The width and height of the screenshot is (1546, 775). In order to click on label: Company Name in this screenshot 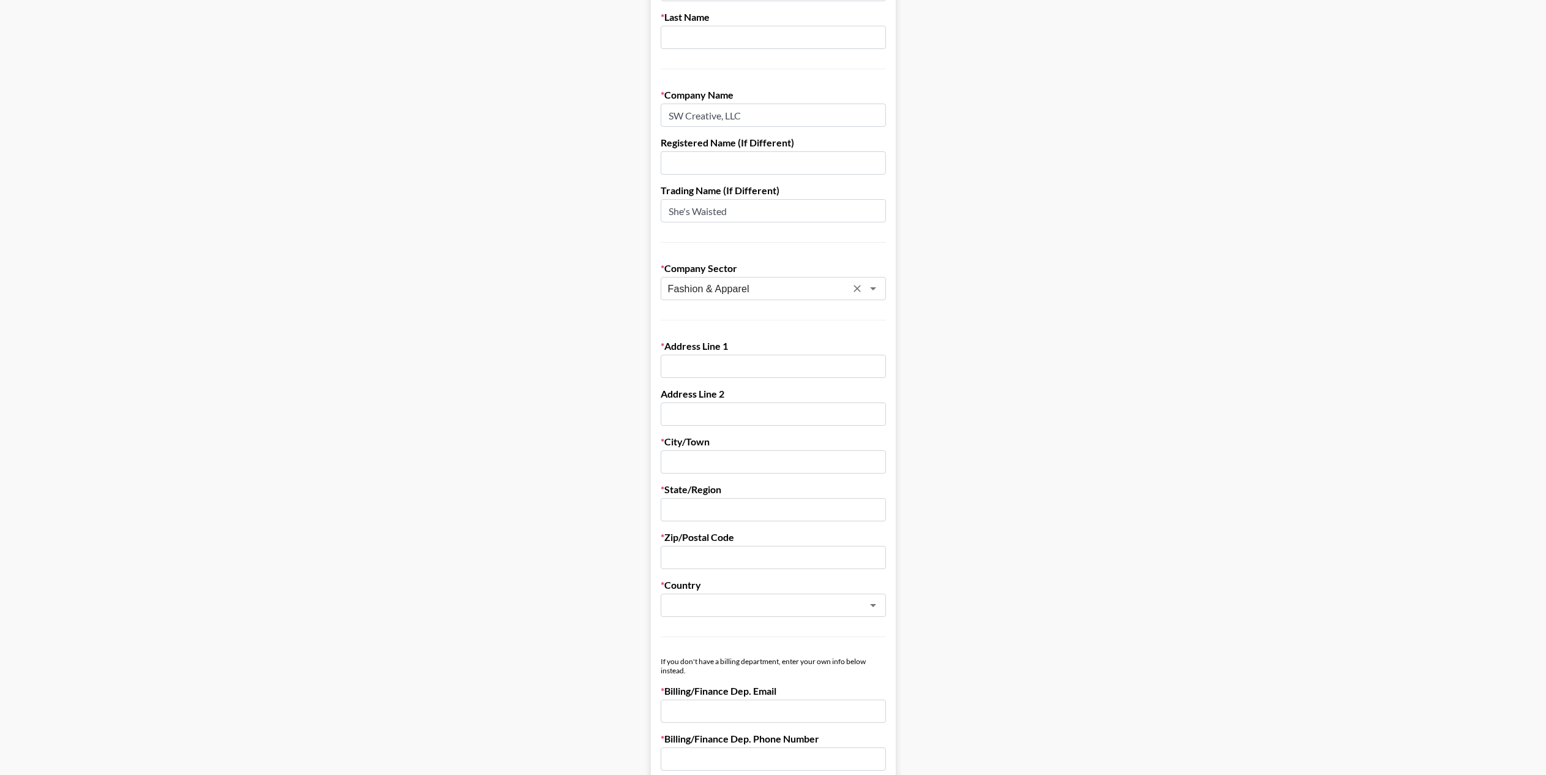, I will do `click(773, 95)`.